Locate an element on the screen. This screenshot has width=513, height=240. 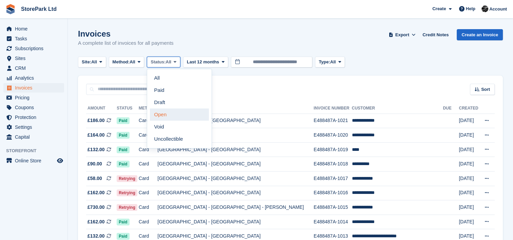
button: Last 12 months is located at coordinates (205, 62).